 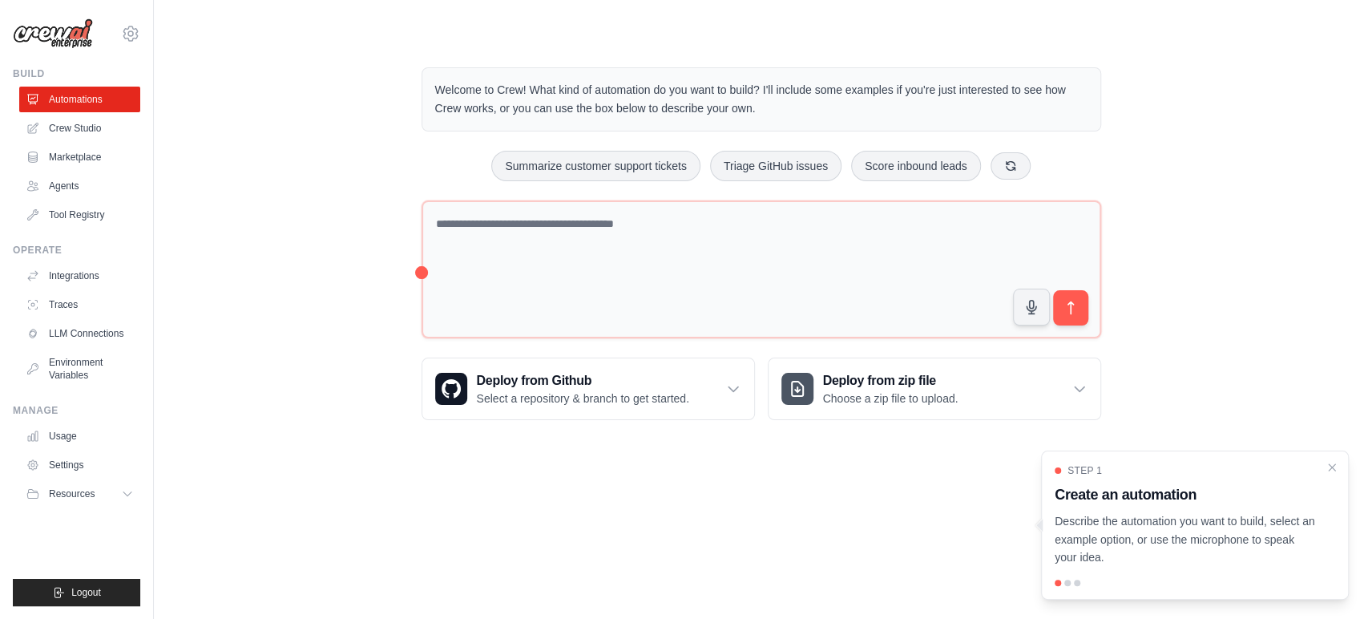 What do you see at coordinates (582, 381) in the screenshot?
I see `h3: Deploy from Github` at bounding box center [582, 381].